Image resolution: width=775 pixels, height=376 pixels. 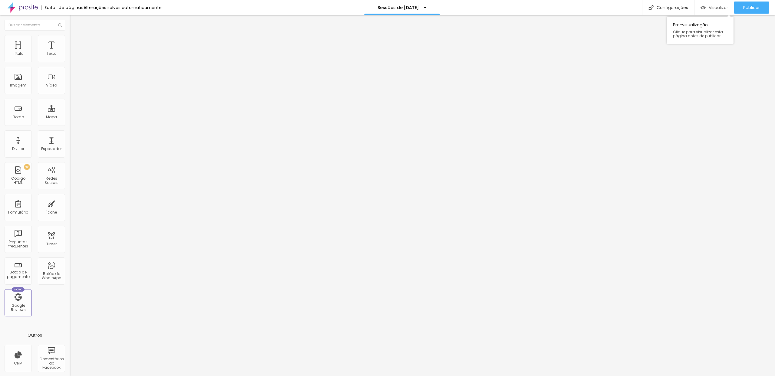 I want to click on div: Botão de pagamento, so click(x=18, y=275).